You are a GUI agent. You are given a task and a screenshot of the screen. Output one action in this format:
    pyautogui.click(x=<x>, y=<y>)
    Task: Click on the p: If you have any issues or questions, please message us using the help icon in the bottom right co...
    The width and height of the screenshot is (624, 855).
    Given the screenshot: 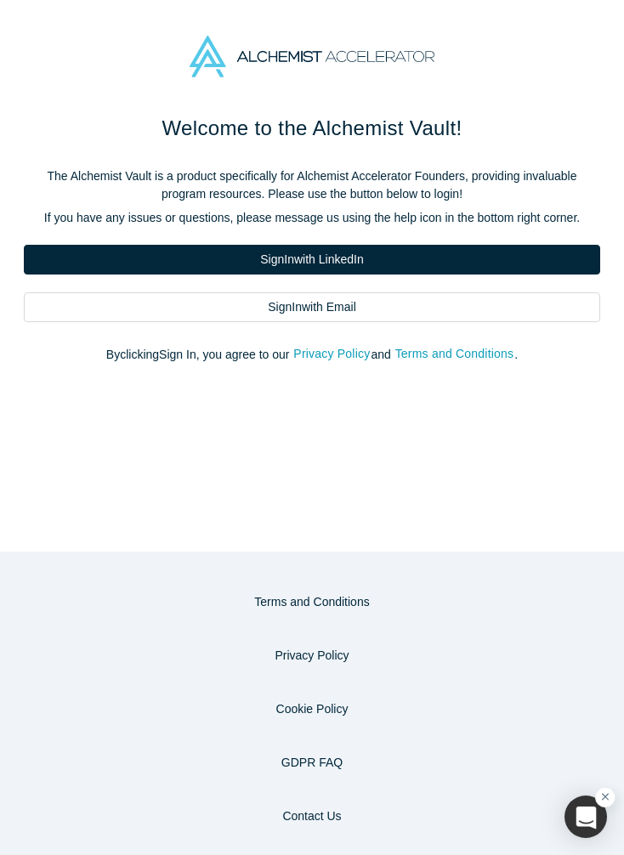 What is the action you would take?
    pyautogui.click(x=312, y=218)
    